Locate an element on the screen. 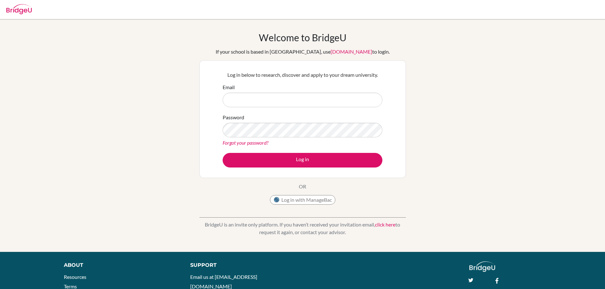  a: Forgot your password? is located at coordinates (245, 142).